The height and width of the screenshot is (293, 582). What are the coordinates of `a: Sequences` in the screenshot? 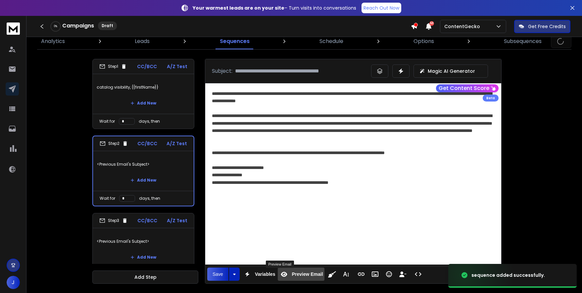 It's located at (235, 41).